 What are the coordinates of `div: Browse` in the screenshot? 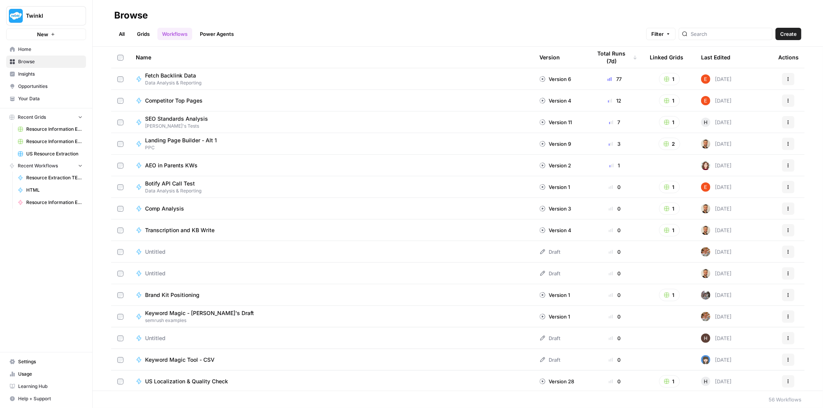 It's located at (131, 15).